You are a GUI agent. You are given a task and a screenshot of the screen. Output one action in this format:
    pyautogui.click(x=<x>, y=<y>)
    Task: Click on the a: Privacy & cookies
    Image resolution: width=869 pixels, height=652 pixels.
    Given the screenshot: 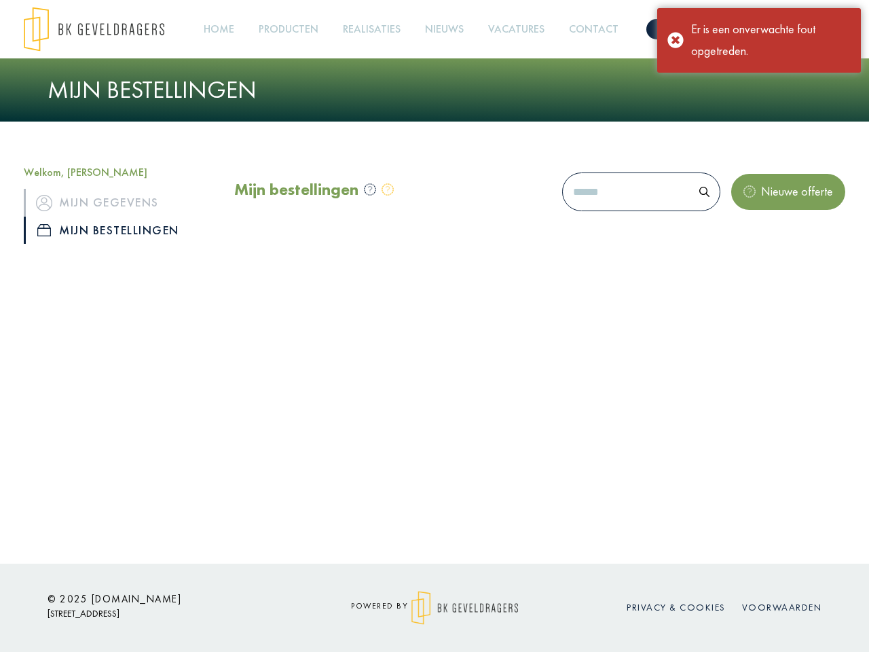 What is the action you would take?
    pyautogui.click(x=676, y=607)
    